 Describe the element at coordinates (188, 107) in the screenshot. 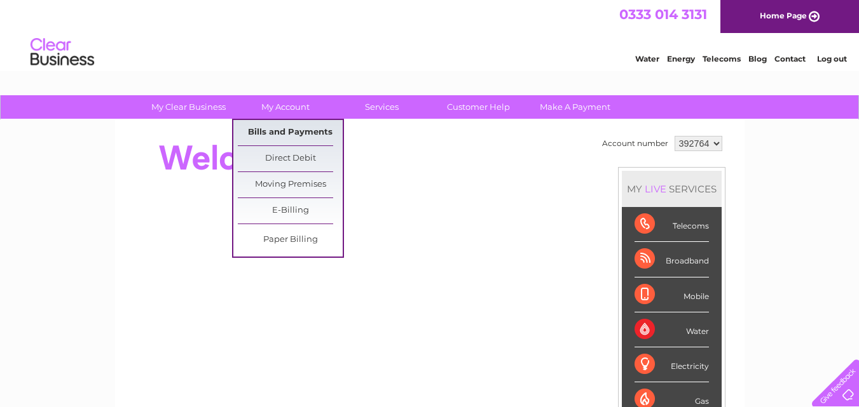

I see `a: My Clear Business` at that location.